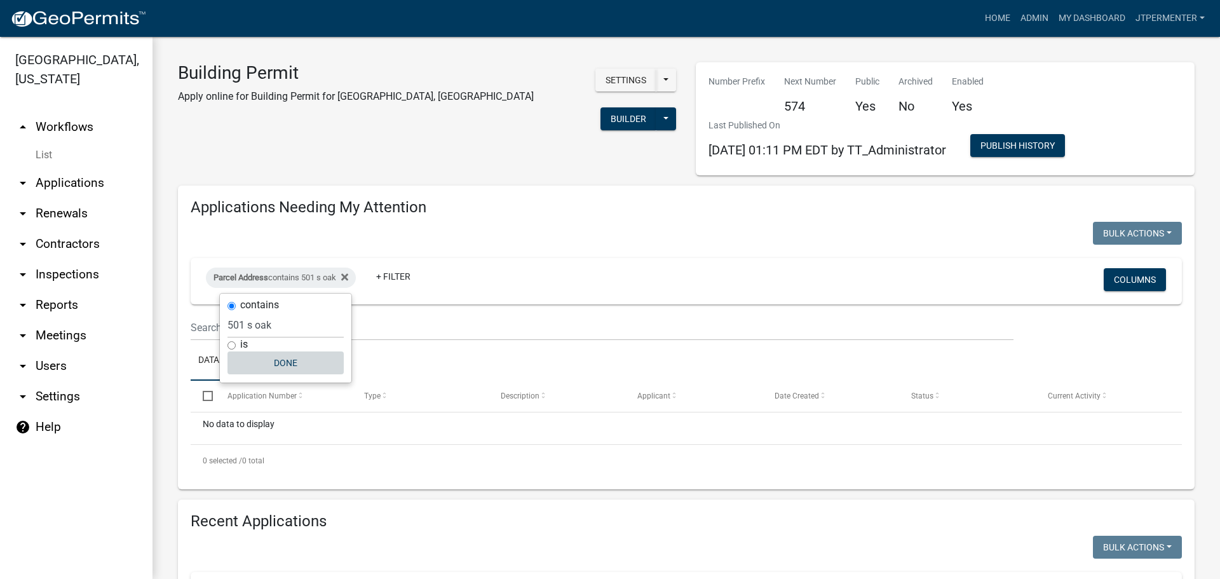 This screenshot has height=579, width=1220. Describe the element at coordinates (420, 396) in the screenshot. I see `datatable-header-cell: Type` at that location.